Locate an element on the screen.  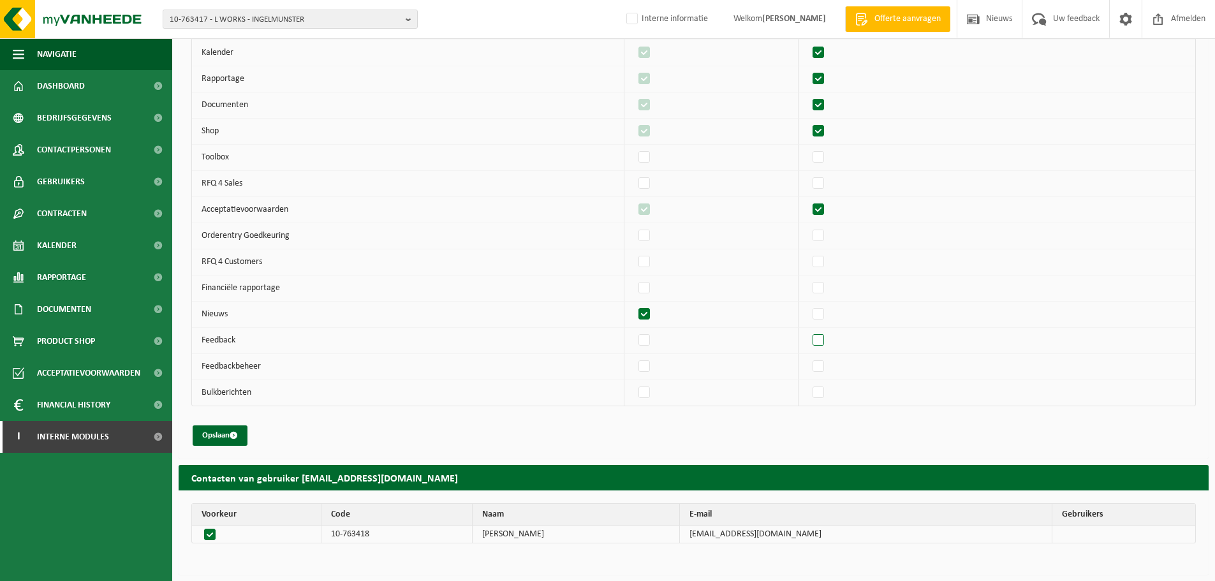
td: Orderentry Goedkeuring is located at coordinates (408, 236).